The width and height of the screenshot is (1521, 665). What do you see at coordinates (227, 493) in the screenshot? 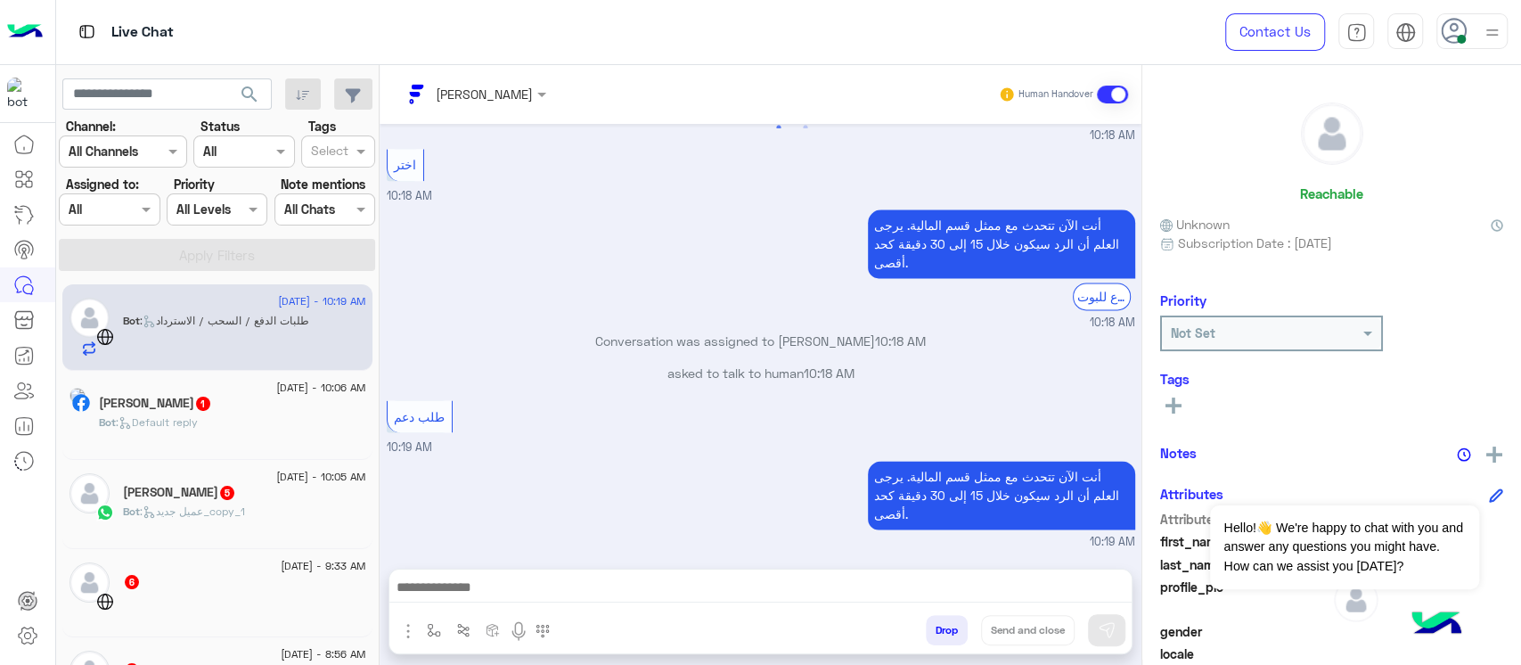
I see `span: 5` at bounding box center [227, 493].